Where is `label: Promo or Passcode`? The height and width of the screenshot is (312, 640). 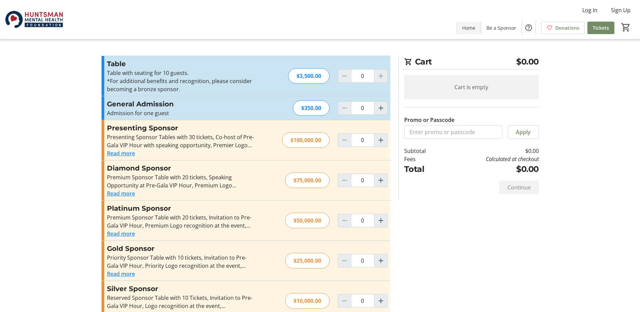
label: Promo or Passcode is located at coordinates (429, 120).